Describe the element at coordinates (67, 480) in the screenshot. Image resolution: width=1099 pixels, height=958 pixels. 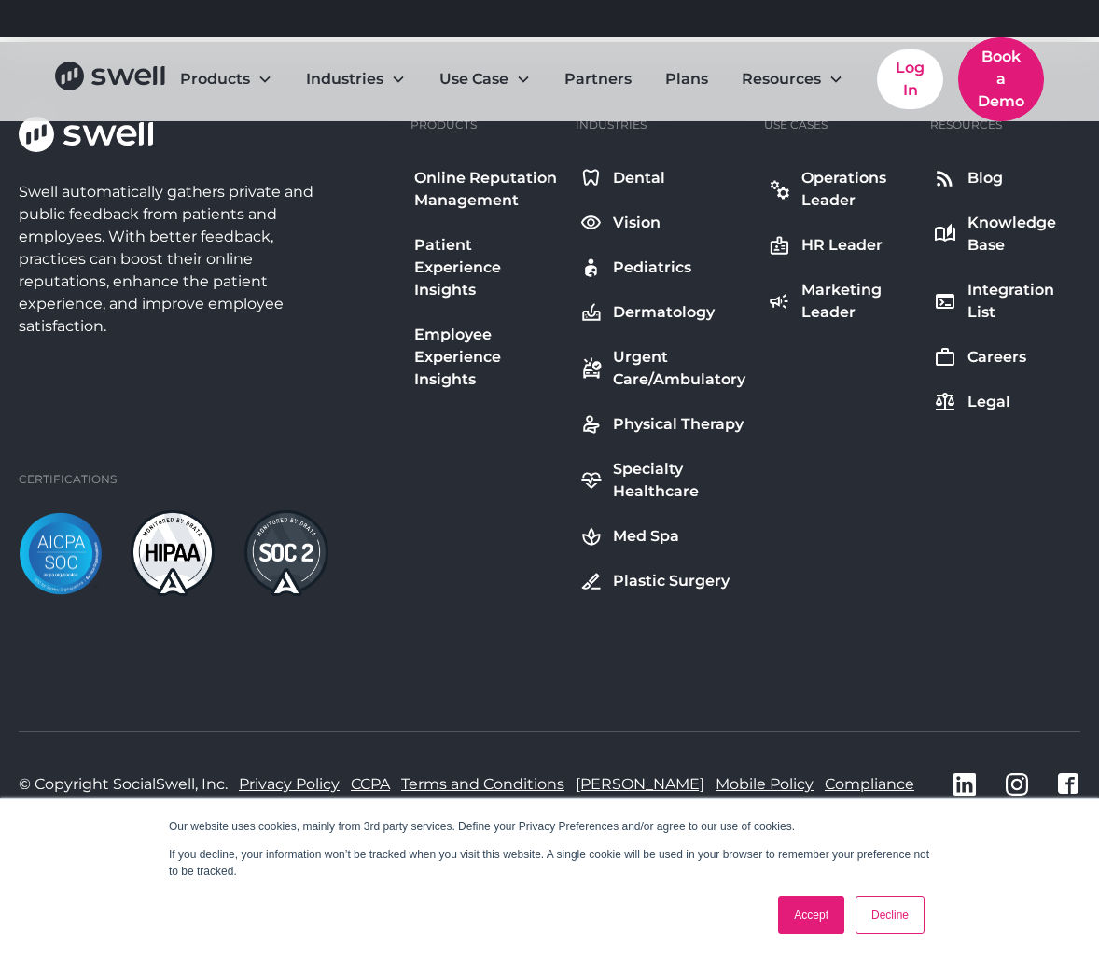
I see `div: Certifications` at that location.